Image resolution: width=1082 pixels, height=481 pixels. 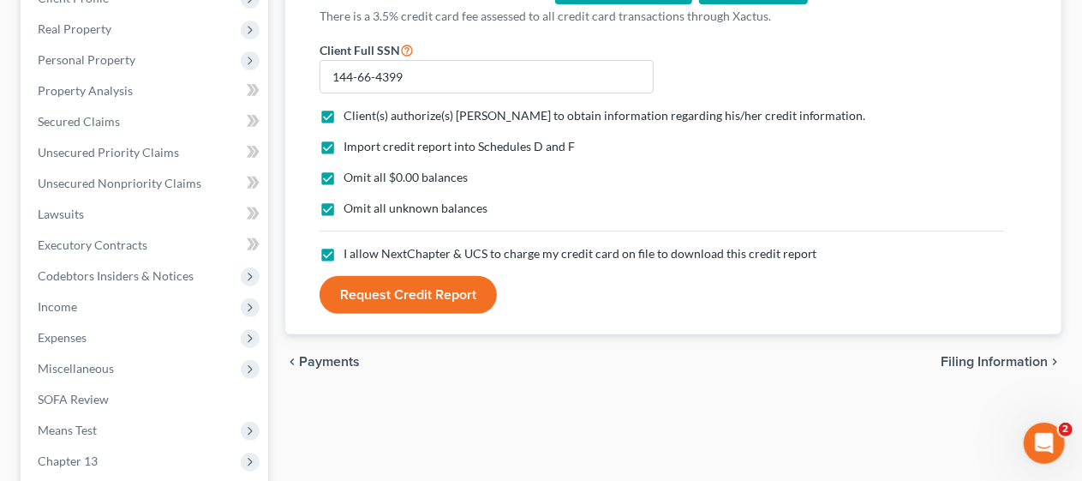 I want to click on span: Means Test, so click(x=67, y=429).